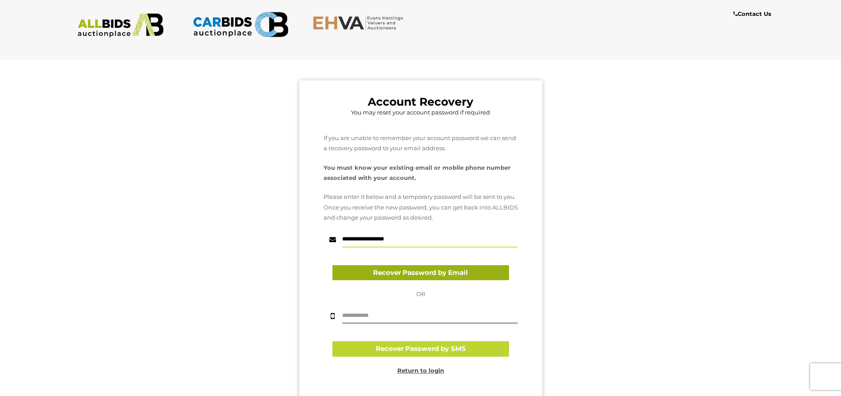  I want to click on a: Contact Us, so click(754, 14).